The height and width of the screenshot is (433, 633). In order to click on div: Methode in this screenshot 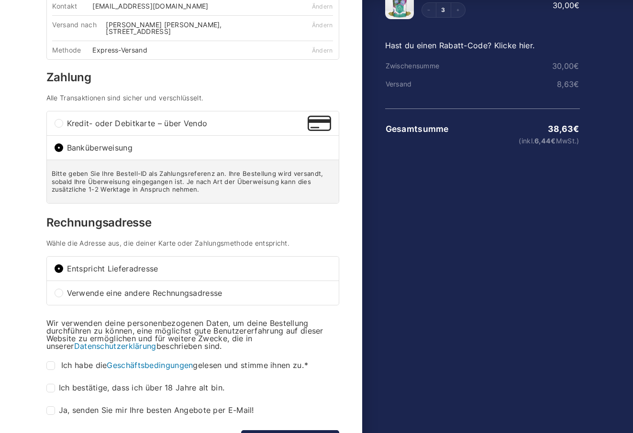, I will do `click(72, 50)`.